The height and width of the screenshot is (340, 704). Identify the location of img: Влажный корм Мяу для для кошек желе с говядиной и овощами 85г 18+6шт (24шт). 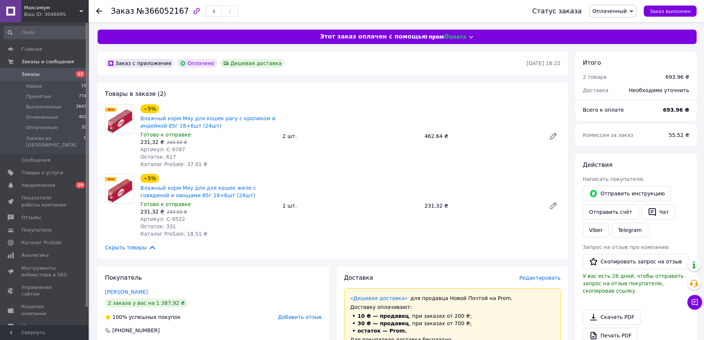
(120, 188).